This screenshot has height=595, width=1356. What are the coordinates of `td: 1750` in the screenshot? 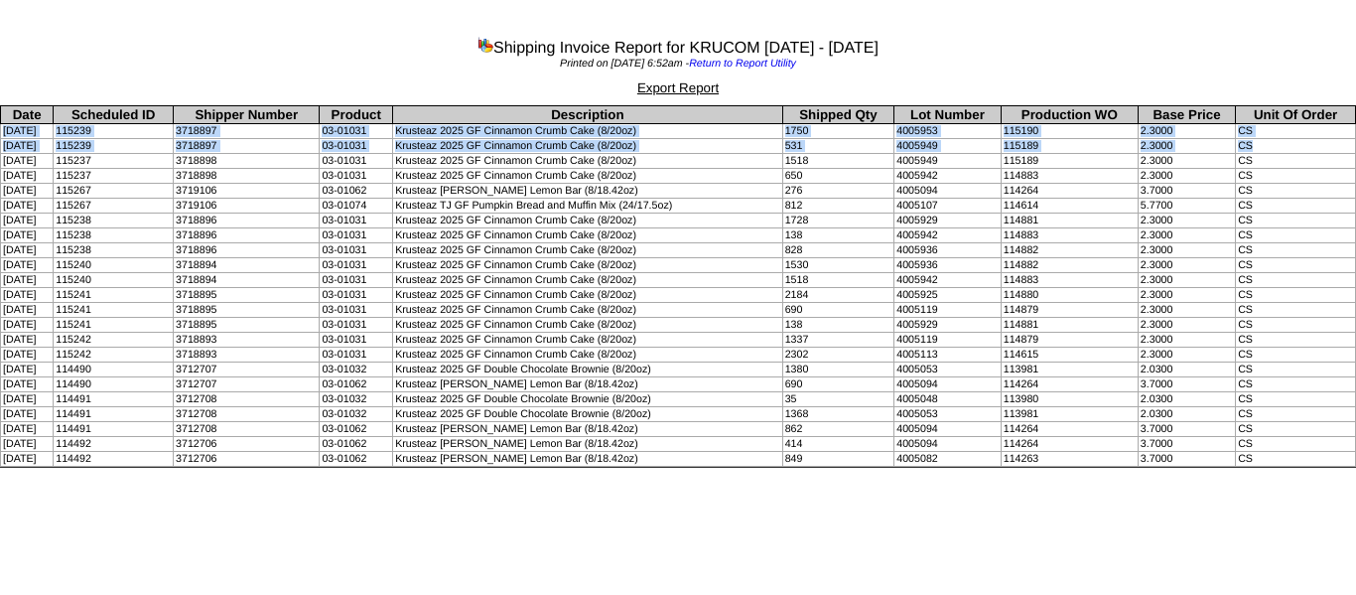 It's located at (838, 131).